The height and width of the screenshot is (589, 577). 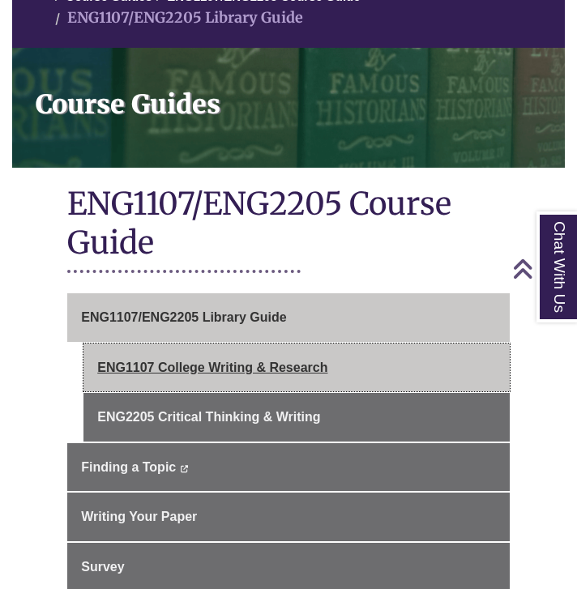 I want to click on span: Finding a Topic, so click(x=128, y=467).